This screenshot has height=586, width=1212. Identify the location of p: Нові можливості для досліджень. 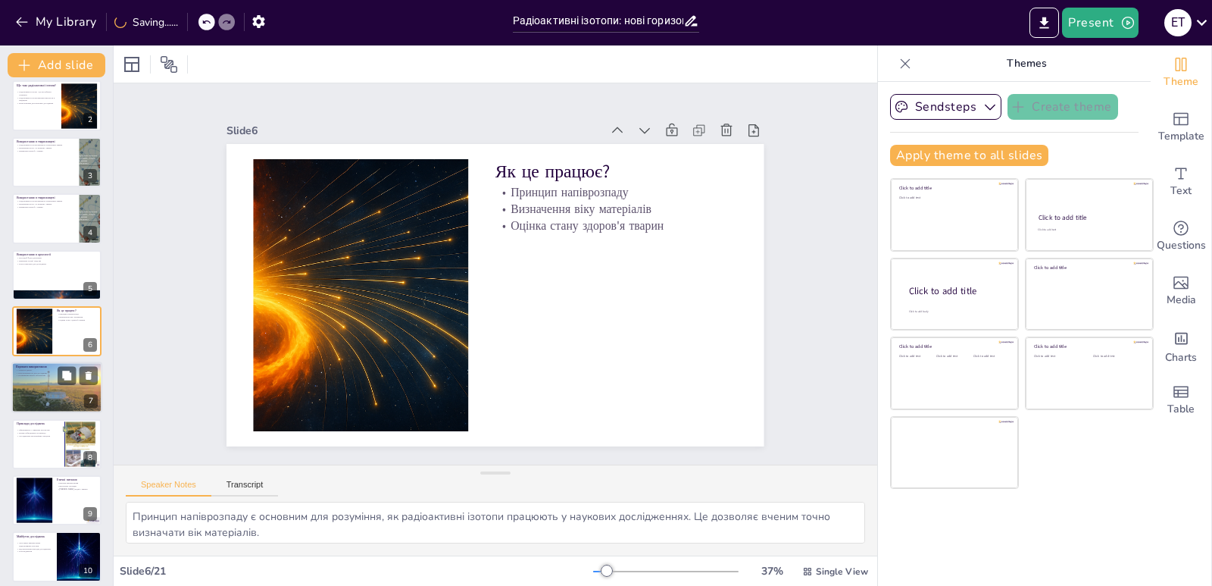
(57, 373).